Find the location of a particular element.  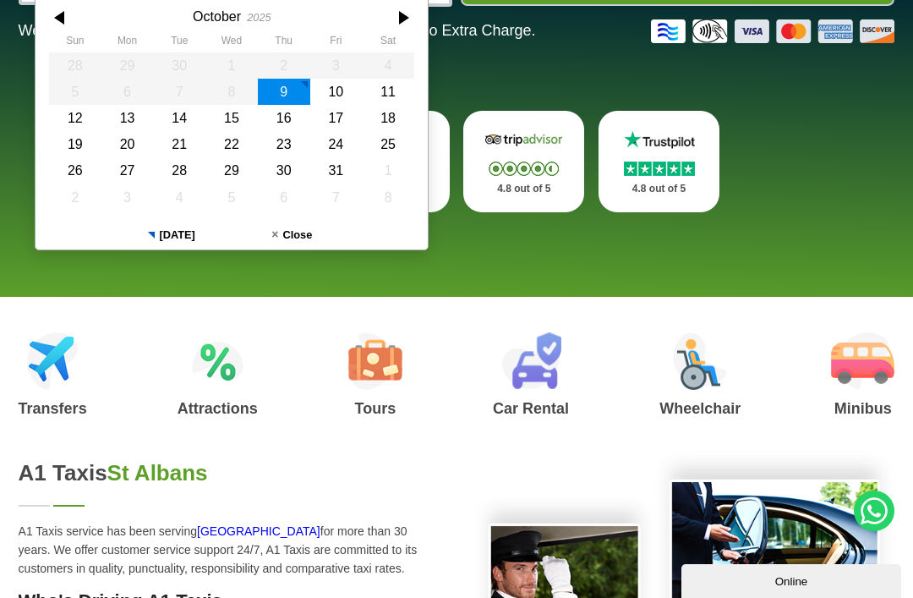

div: 08 November 2025 is located at coordinates (388, 197).